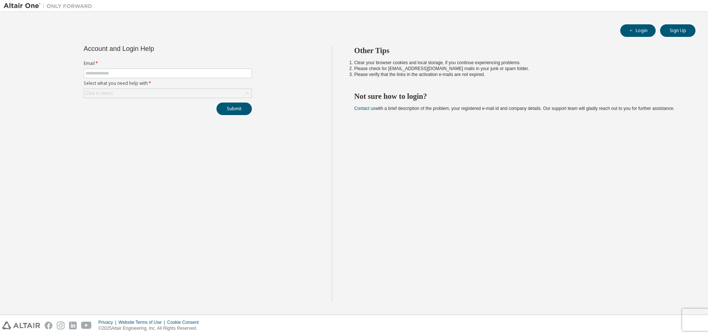 The width and height of the screenshot is (708, 336). I want to click on div: Website Terms of Use, so click(143, 322).